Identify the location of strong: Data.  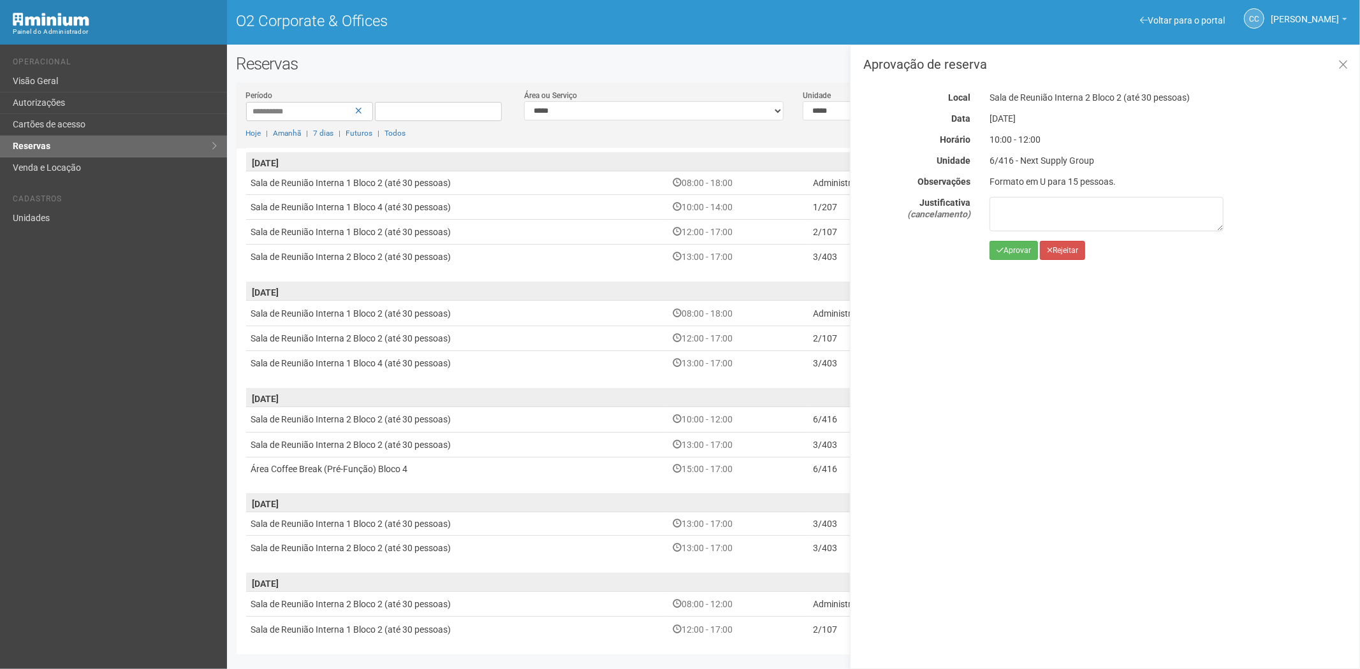
(917, 119).